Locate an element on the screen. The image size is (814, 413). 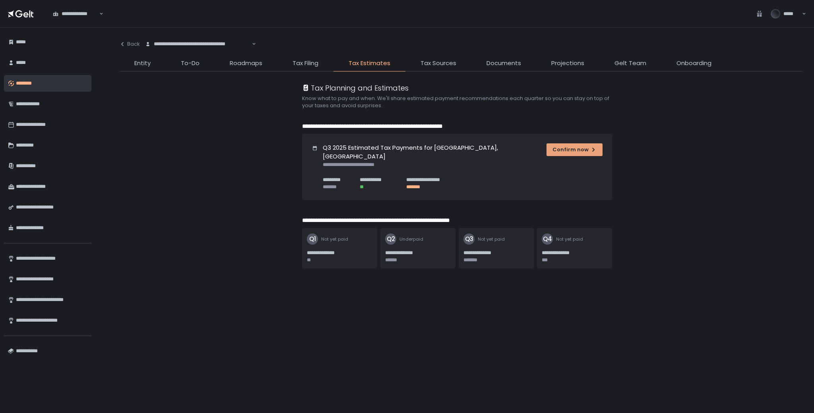
div: Confirm now is located at coordinates (574, 150).